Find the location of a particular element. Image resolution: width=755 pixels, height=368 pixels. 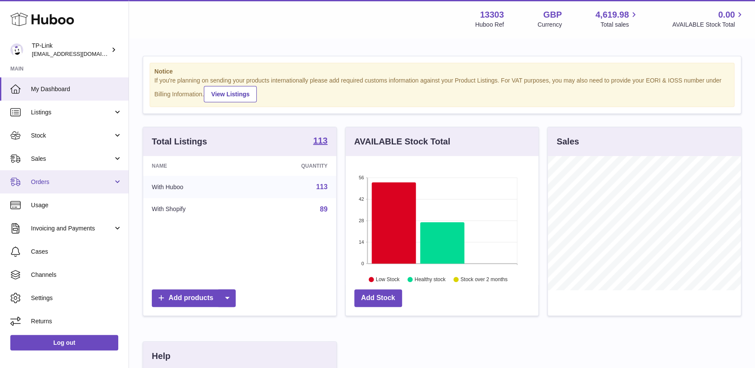

span: My Dashboard is located at coordinates (77, 89).